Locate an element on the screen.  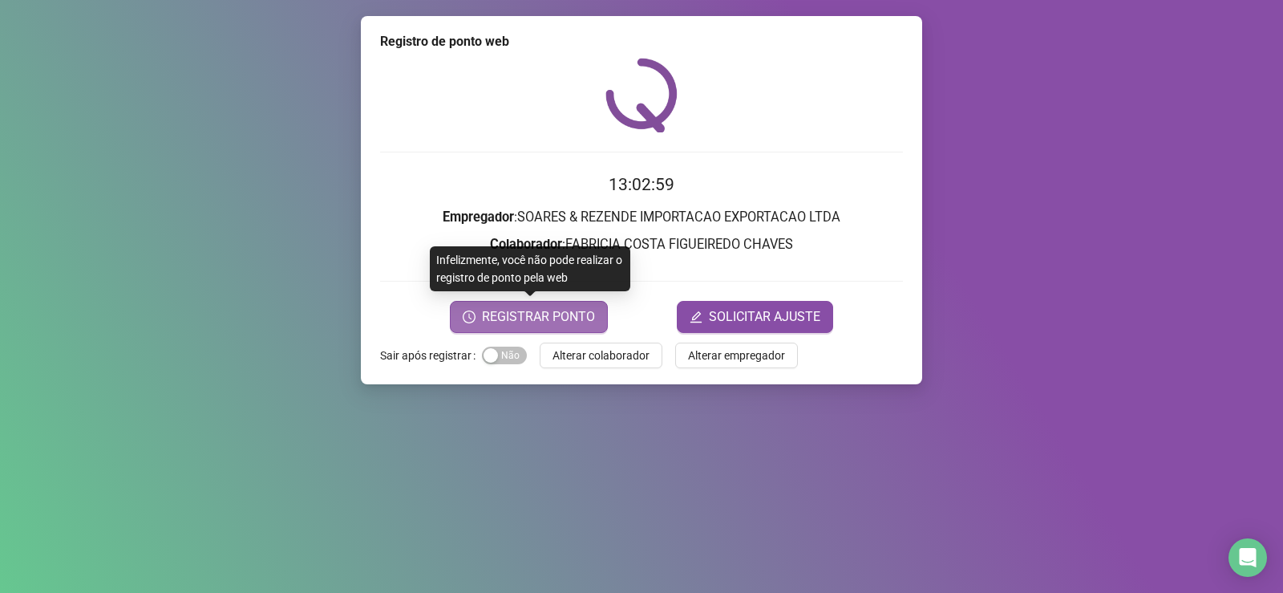
h3: : SOARES & REZENDE IMPORTACAO EXPORTACAO LTDA is located at coordinates (642, 217).